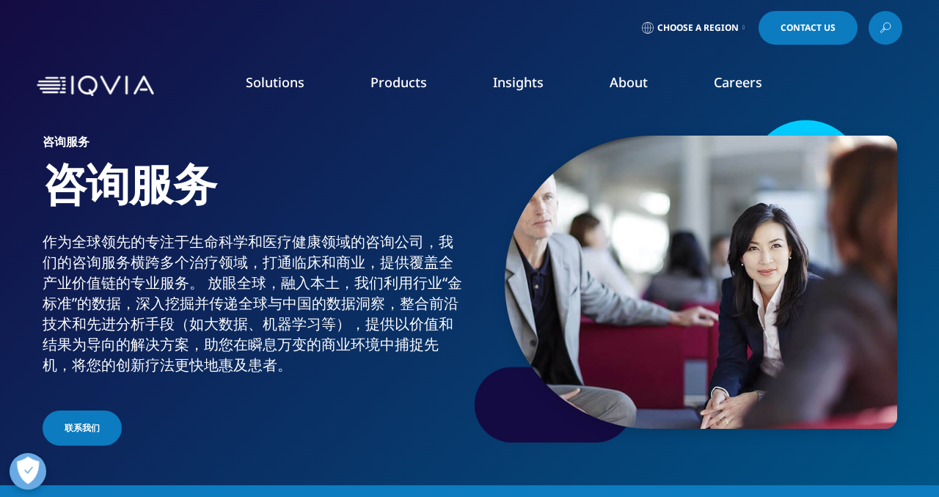  I want to click on a: Careers, so click(738, 82).